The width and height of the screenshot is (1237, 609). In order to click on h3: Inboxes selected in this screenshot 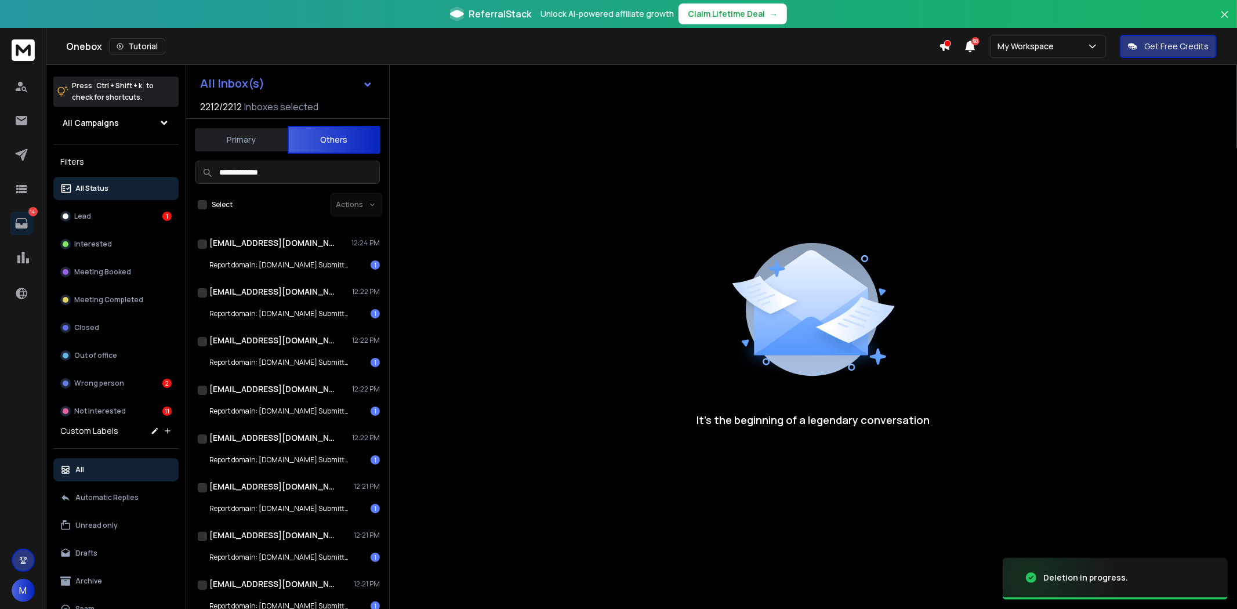, I will do `click(281, 107)`.